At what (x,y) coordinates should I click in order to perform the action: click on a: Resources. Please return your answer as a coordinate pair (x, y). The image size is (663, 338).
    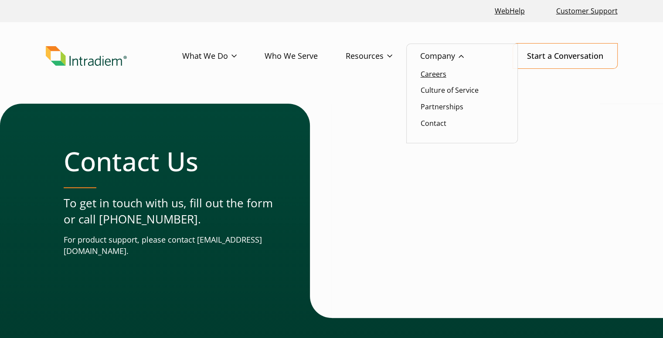
    Looking at the image, I should click on (383, 56).